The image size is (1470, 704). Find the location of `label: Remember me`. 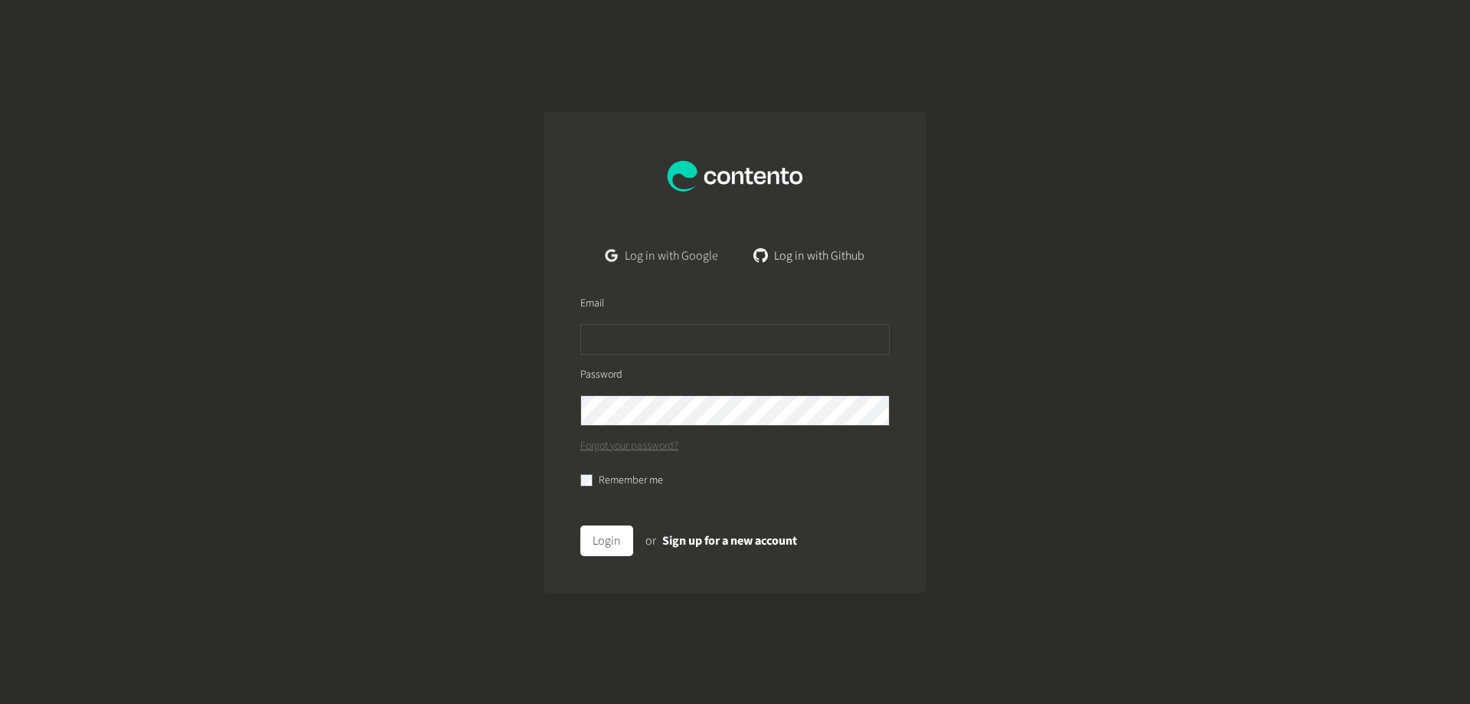

label: Remember me is located at coordinates (631, 480).